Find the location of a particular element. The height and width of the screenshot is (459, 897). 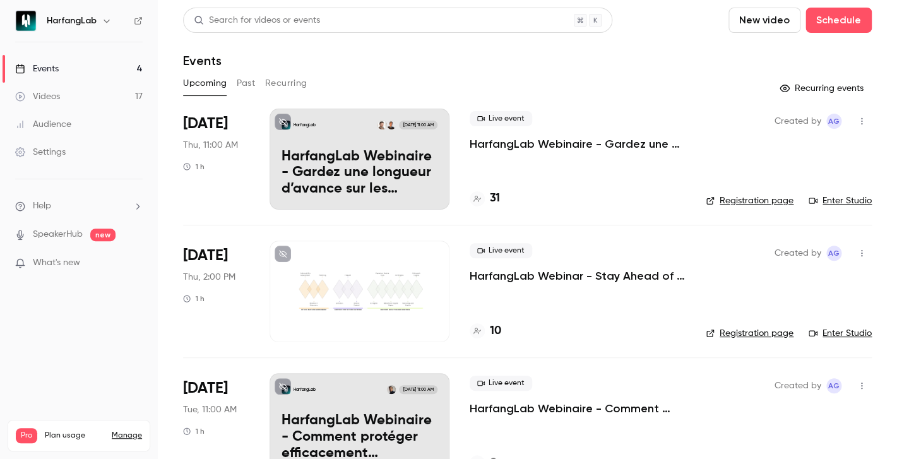

button: Upcoming is located at coordinates (204, 83).